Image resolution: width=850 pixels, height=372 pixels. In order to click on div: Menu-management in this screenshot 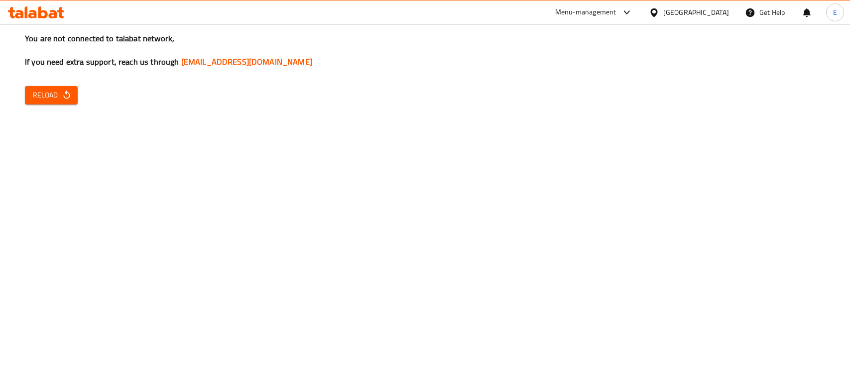, I will do `click(585, 12)`.